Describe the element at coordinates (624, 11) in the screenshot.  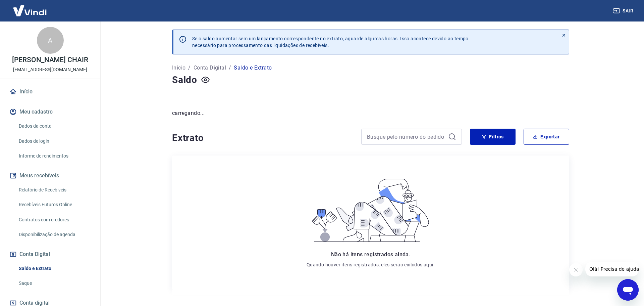
I see `button: Sair` at that location.